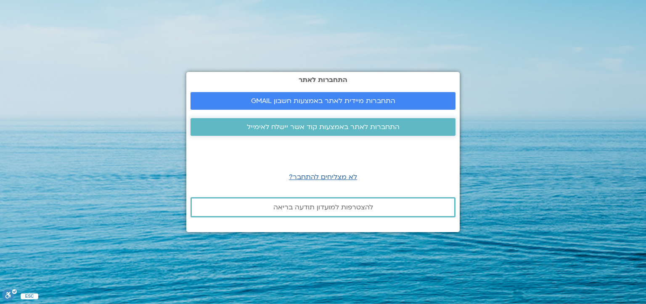  Describe the element at coordinates (323, 127) in the screenshot. I see `a: התחברות לאתר באמצעות קוד אשר יישלח לאימייל` at that location.